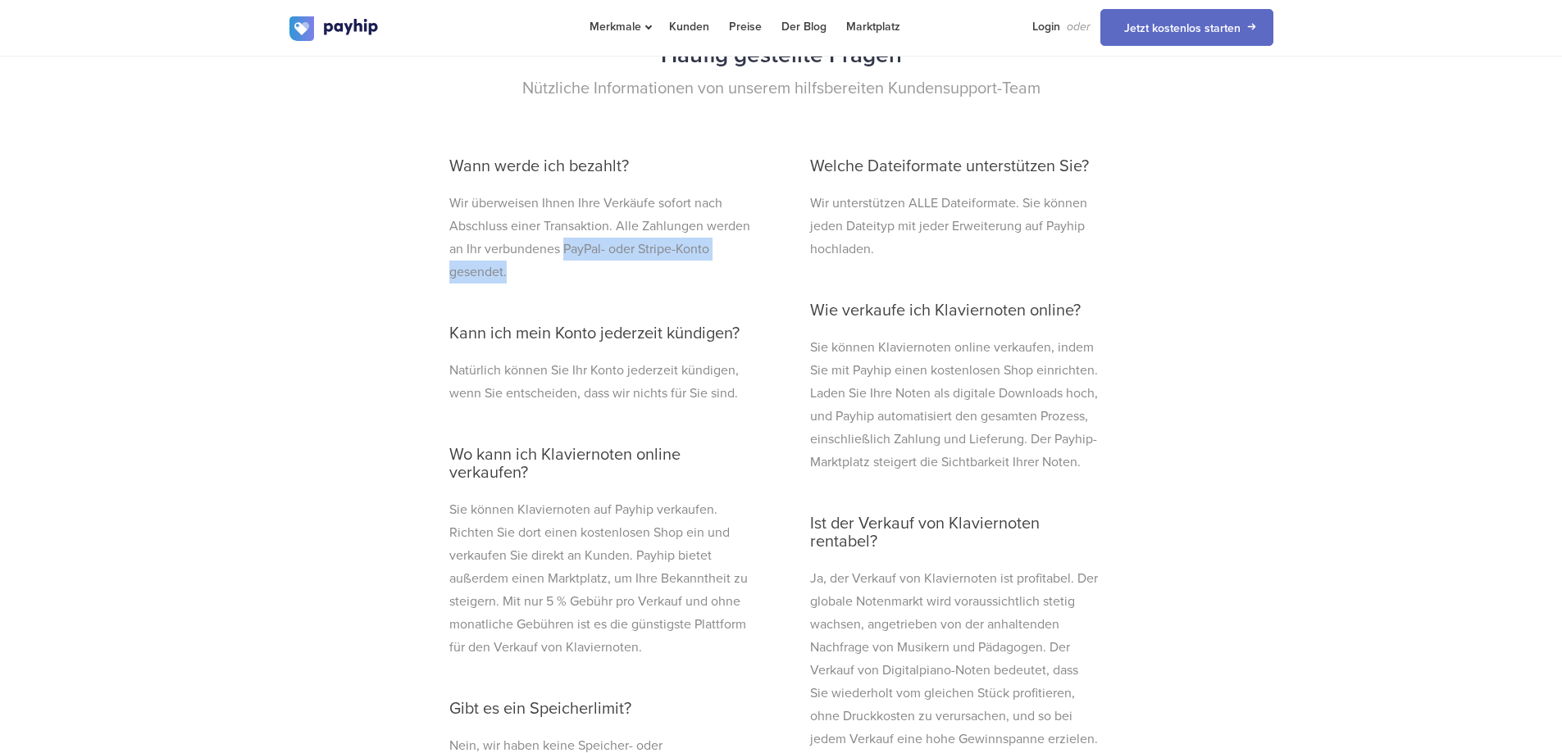  What do you see at coordinates (689, 26) in the screenshot?
I see `font: Kunden` at bounding box center [689, 26].